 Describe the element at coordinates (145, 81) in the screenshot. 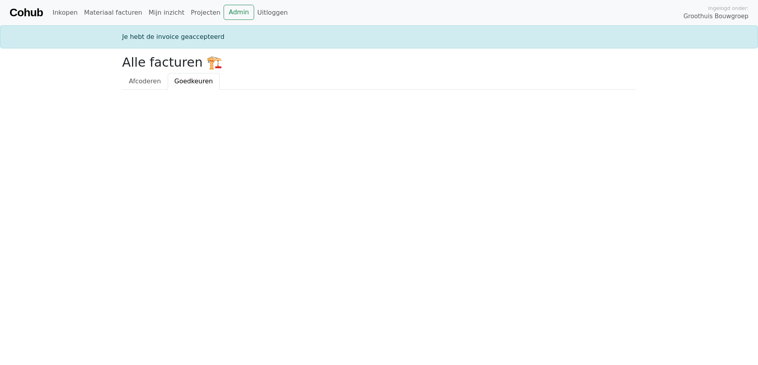

I see `a: Afcoderen` at that location.